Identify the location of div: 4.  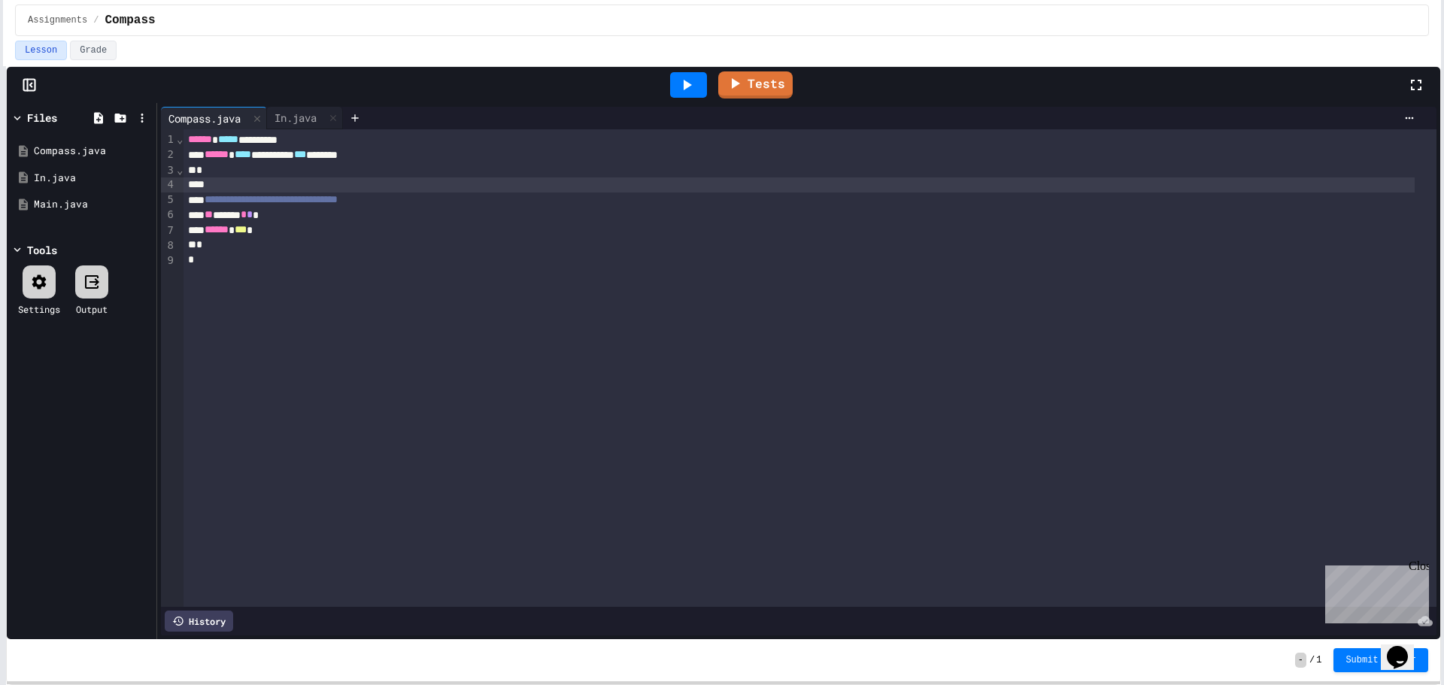
(169, 185).